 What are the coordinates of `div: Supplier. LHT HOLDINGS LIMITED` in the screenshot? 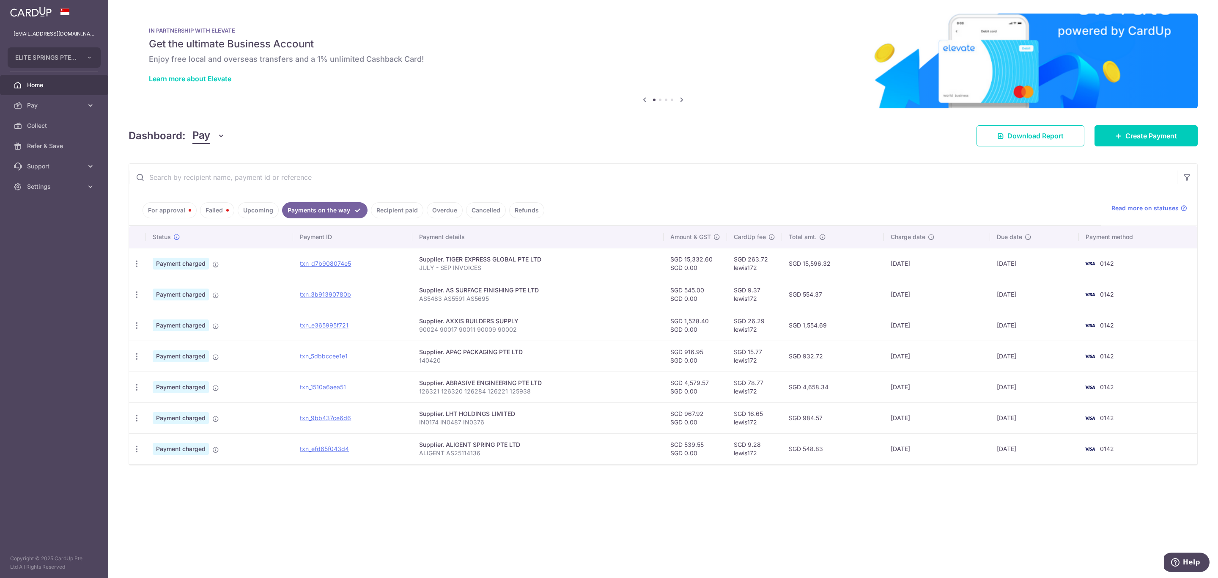 It's located at (537, 414).